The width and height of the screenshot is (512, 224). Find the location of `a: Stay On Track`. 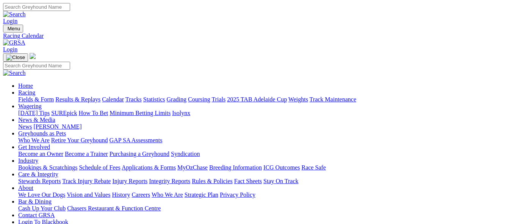

a: Stay On Track is located at coordinates (281, 181).